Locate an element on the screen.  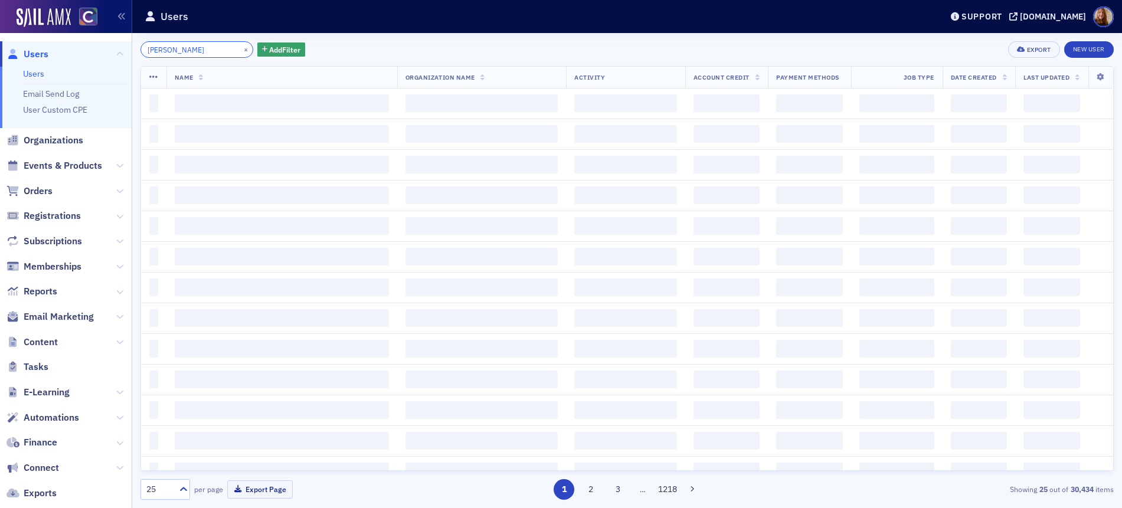
a: Exports is located at coordinates (31, 494).